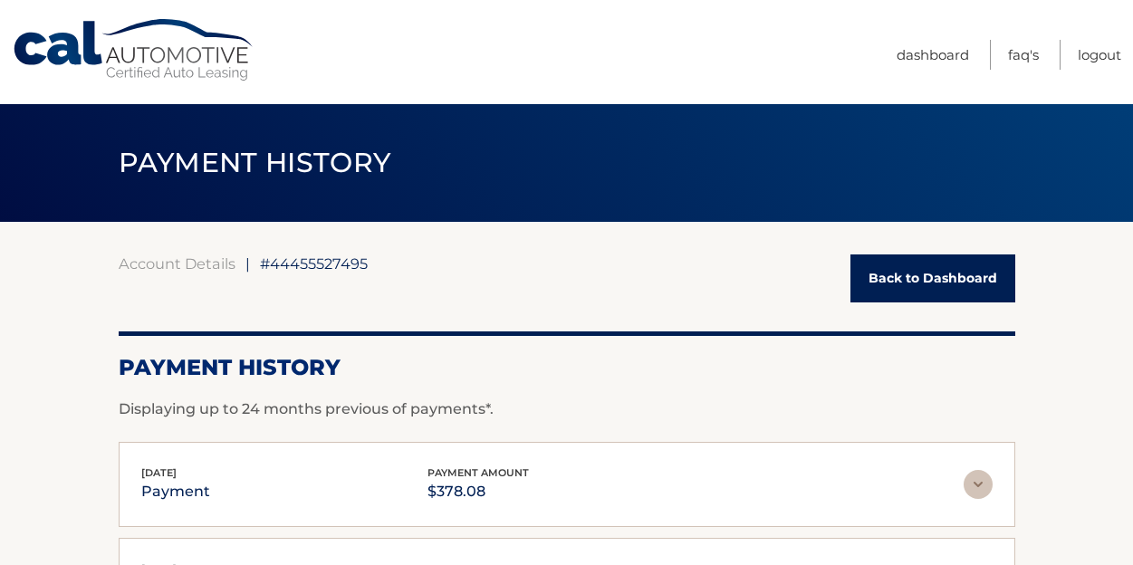 The width and height of the screenshot is (1133, 565). Describe the element at coordinates (978, 485) in the screenshot. I see `img: accordion-rest.svg` at that location.